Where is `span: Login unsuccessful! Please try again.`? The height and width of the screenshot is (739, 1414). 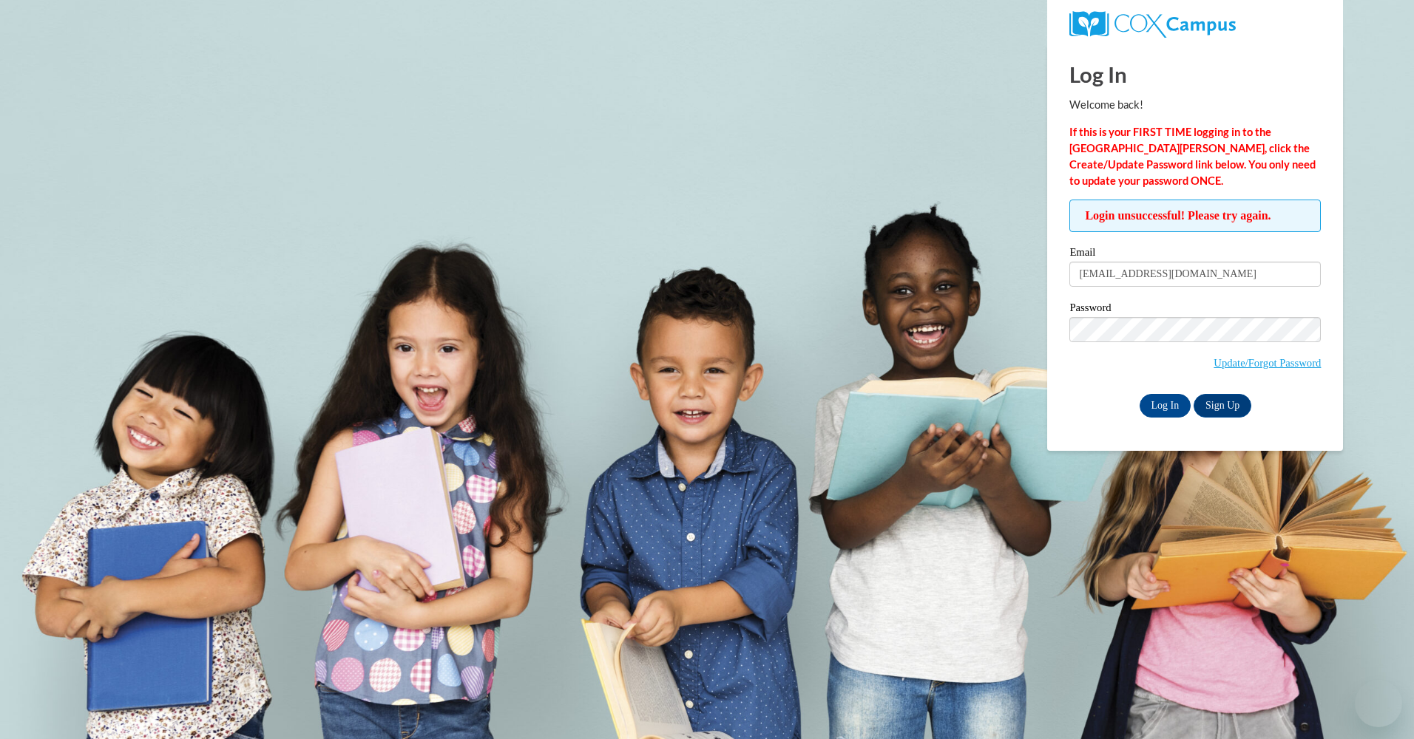
span: Login unsuccessful! Please try again. is located at coordinates (1195, 216).